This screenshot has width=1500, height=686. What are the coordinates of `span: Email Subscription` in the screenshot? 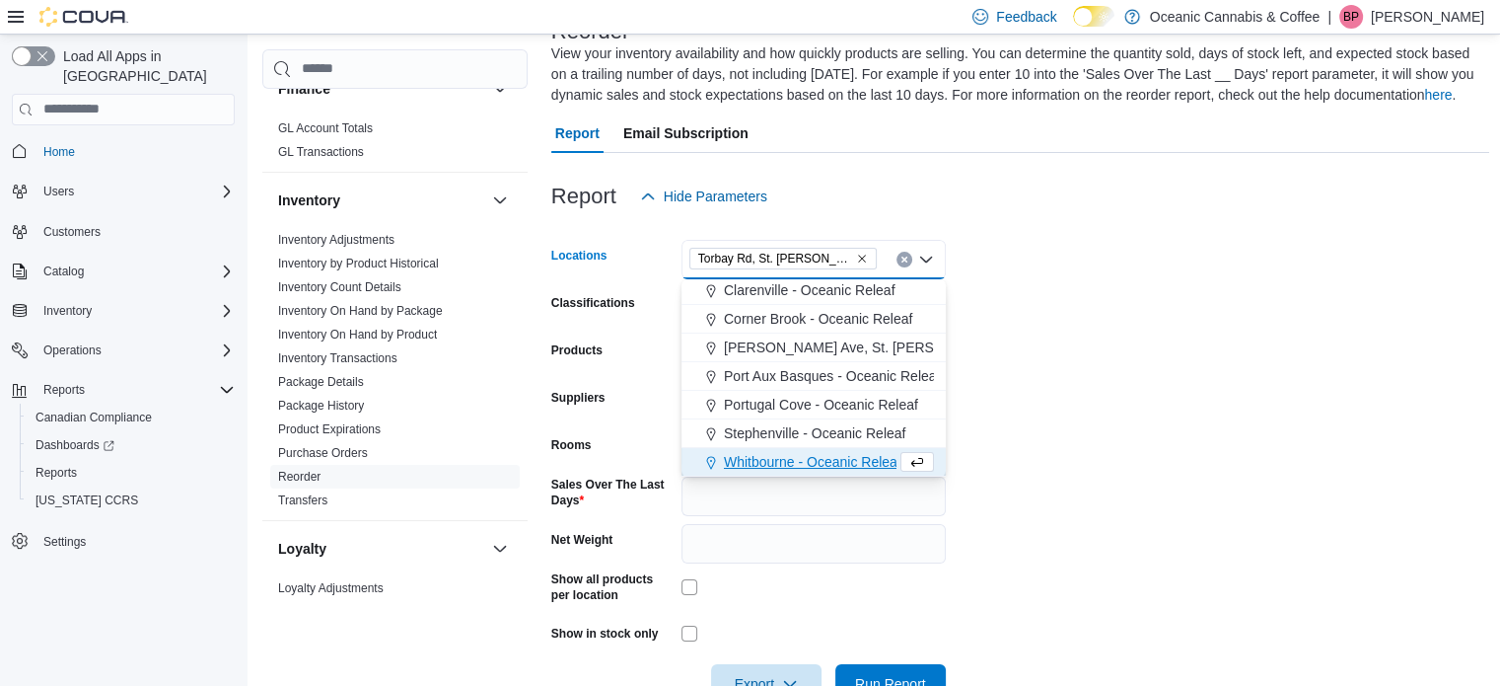 It's located at (686, 133).